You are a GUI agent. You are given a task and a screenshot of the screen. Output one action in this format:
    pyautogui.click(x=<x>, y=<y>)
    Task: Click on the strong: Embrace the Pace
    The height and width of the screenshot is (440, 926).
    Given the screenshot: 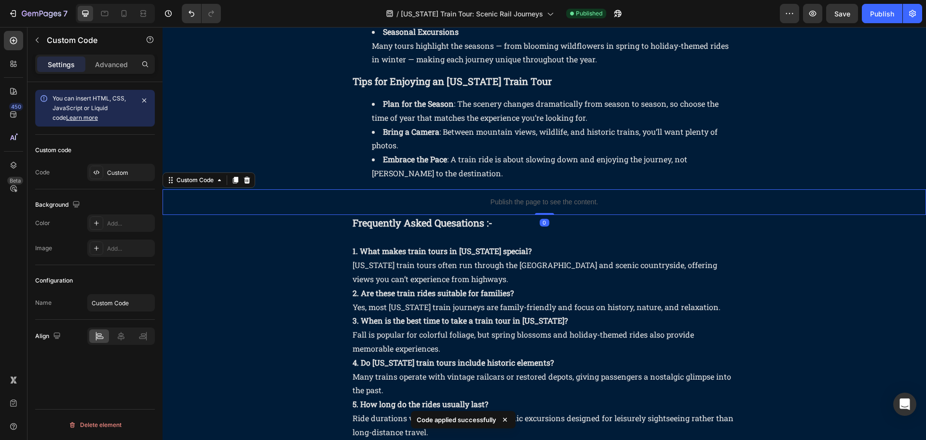 What is the action you would take?
    pyautogui.click(x=252, y=132)
    